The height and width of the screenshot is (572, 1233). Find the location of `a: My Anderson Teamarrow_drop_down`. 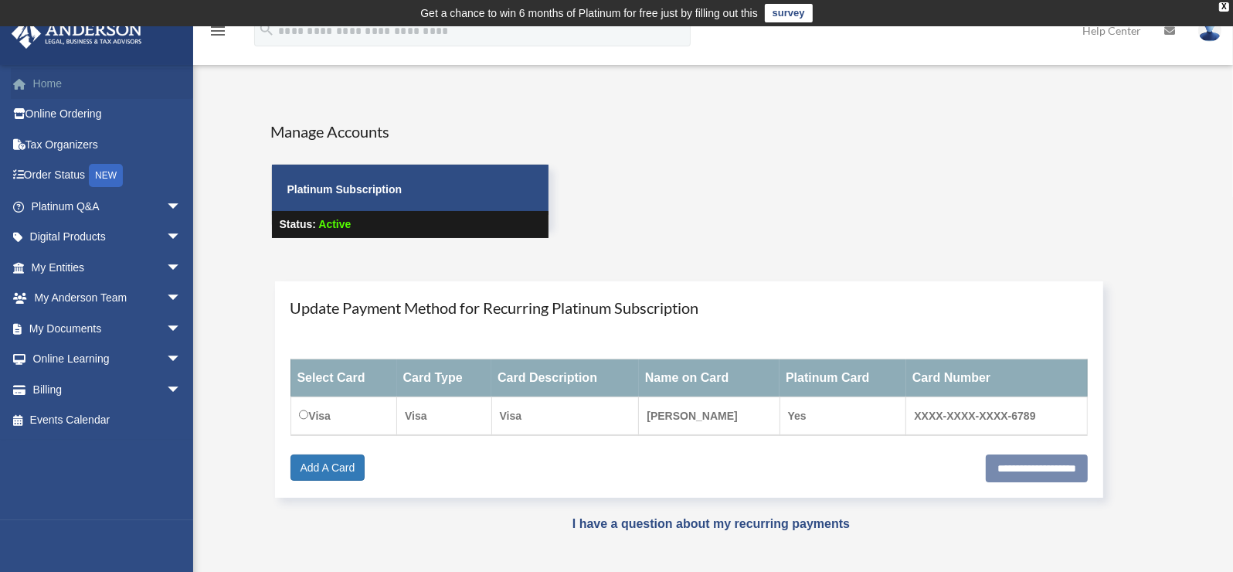

a: My Anderson Teamarrow_drop_down is located at coordinates (107, 298).